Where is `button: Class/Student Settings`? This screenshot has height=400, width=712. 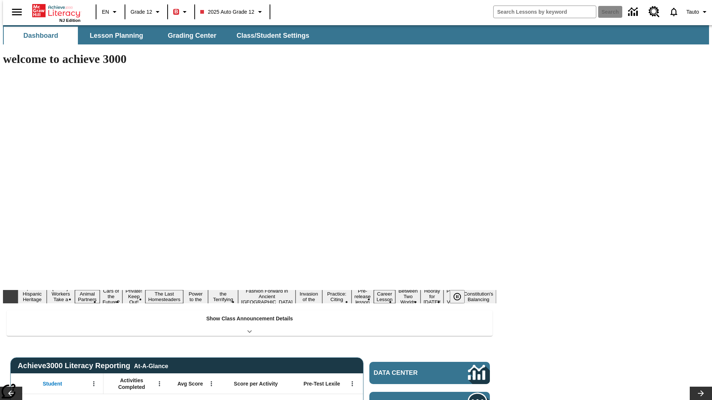 button: Class/Student Settings is located at coordinates (273, 36).